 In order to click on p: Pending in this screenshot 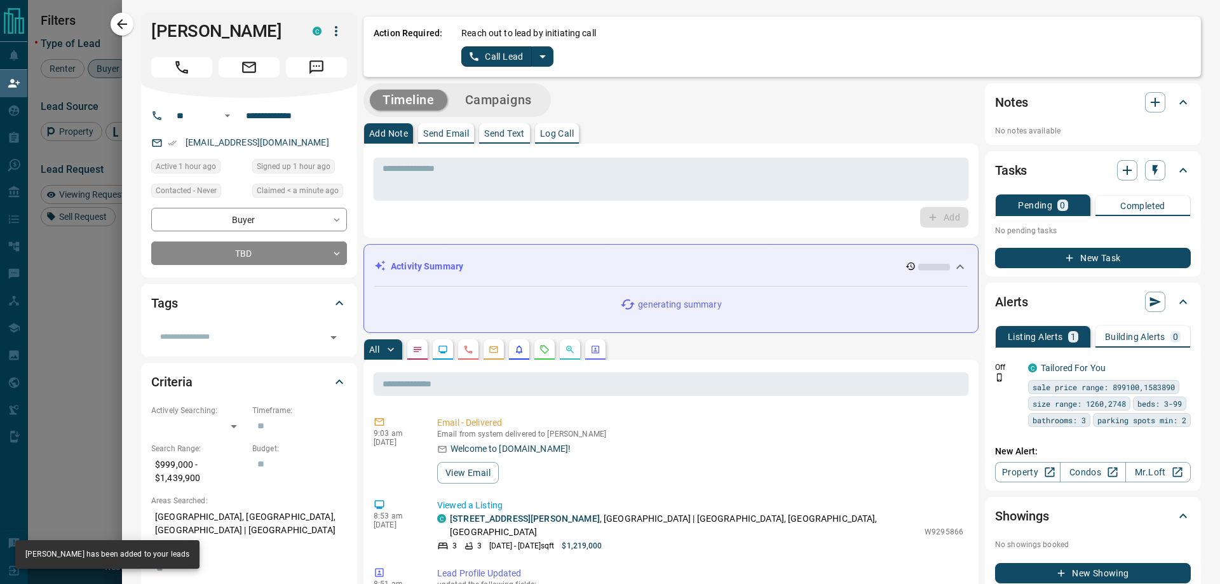, I will do `click(1035, 205)`.